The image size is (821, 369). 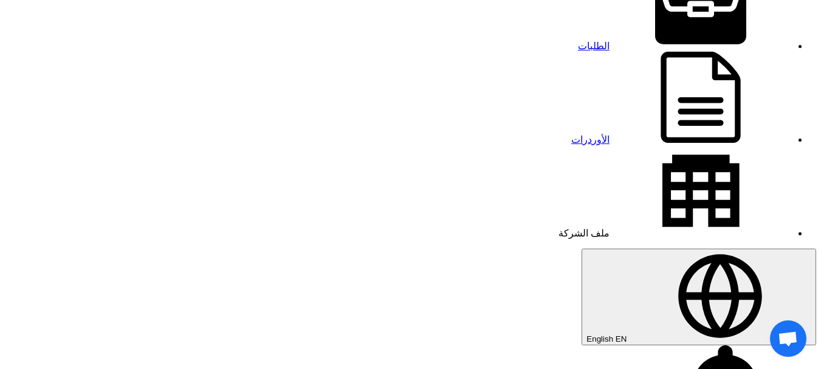 I want to click on a: Open chat, so click(x=788, y=339).